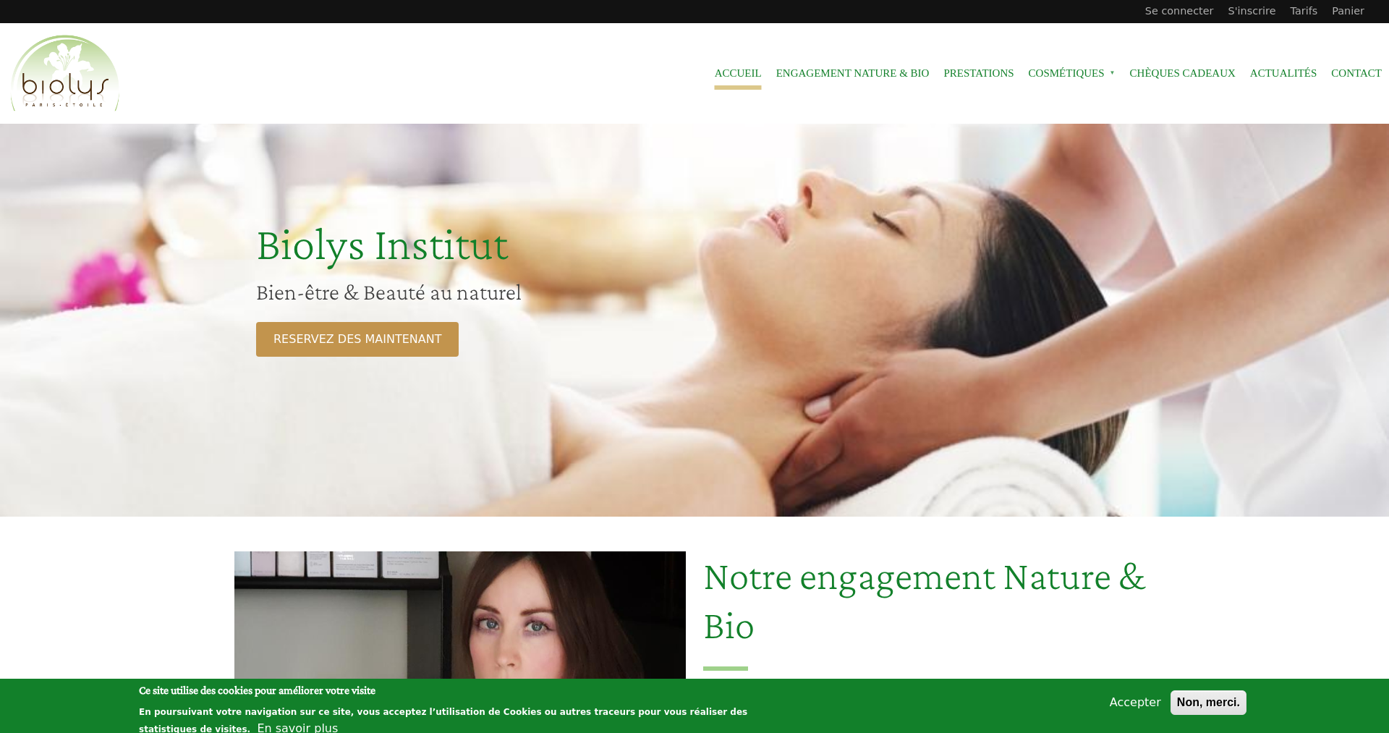  What do you see at coordinates (472, 690) in the screenshot?
I see `h2: Ce site utilise des cookies pour améliorer votre visite` at bounding box center [472, 690].